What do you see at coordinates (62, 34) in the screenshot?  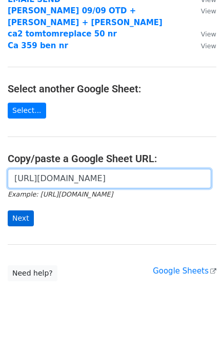 I see `a: ca2 tomtomreplace 50 nr` at bounding box center [62, 34].